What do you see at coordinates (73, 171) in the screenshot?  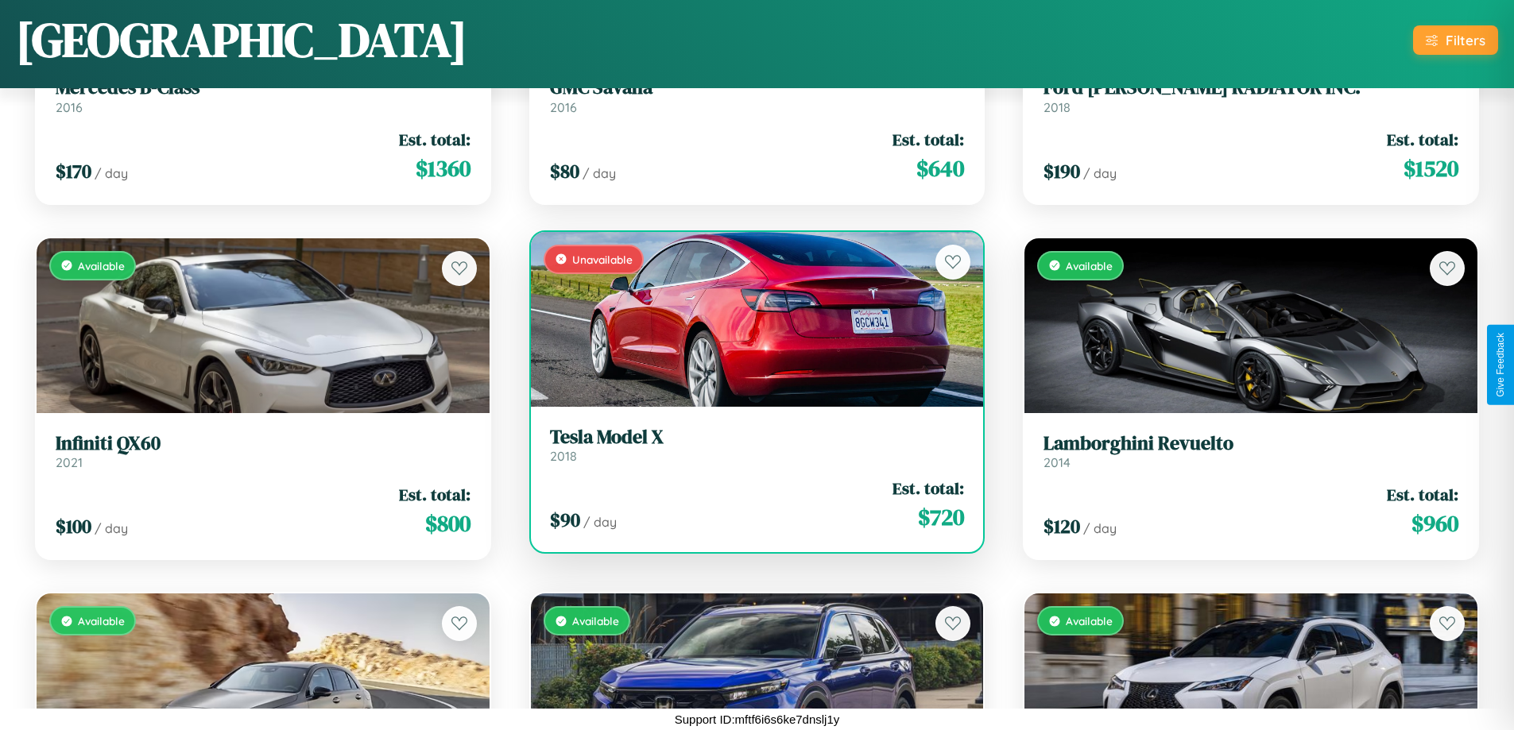 I see `span: $ 170` at bounding box center [73, 171].